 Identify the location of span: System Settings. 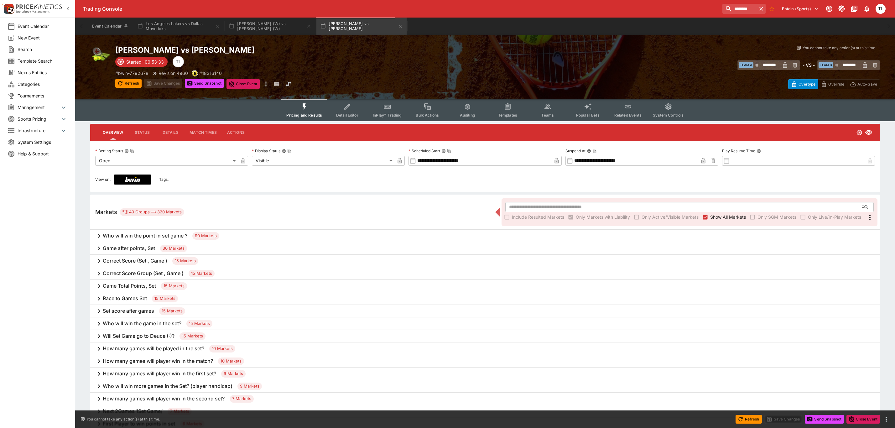
(42, 142).